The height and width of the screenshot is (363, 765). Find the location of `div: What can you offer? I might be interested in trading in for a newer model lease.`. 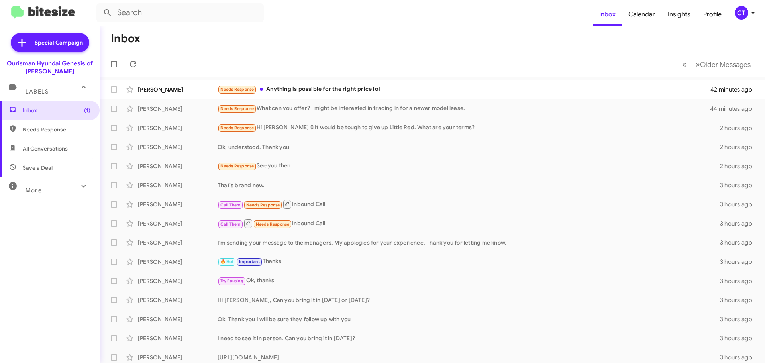

div: What can you offer? I might be interested in trading in for a newer model lease. is located at coordinates (464, 108).